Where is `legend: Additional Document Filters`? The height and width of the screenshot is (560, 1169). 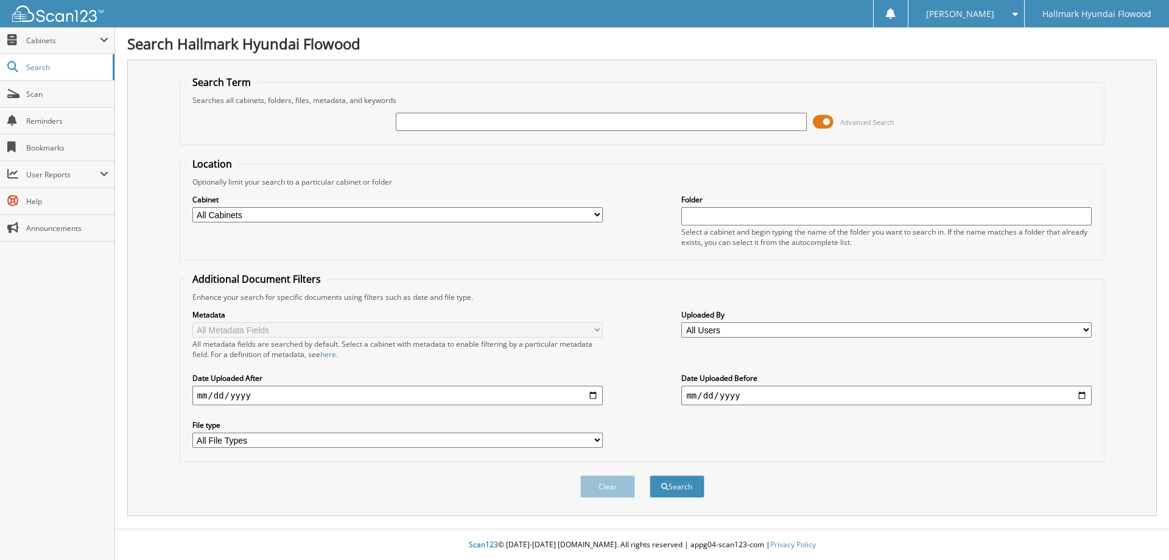
legend: Additional Document Filters is located at coordinates (256, 279).